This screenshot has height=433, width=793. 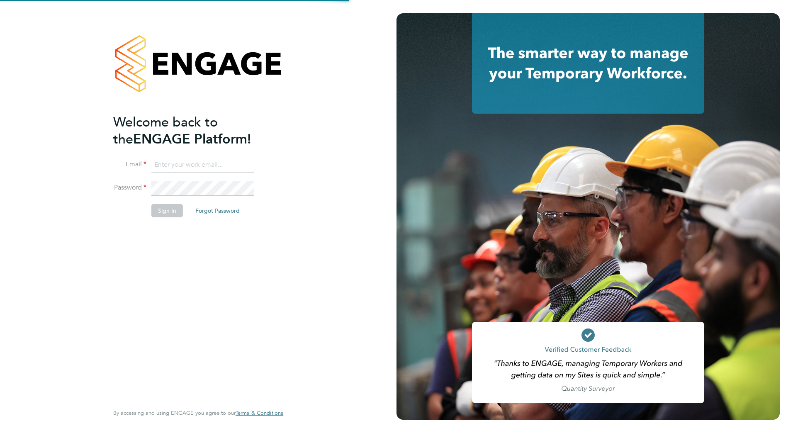 What do you see at coordinates (130, 187) in the screenshot?
I see `label: Password` at bounding box center [130, 187].